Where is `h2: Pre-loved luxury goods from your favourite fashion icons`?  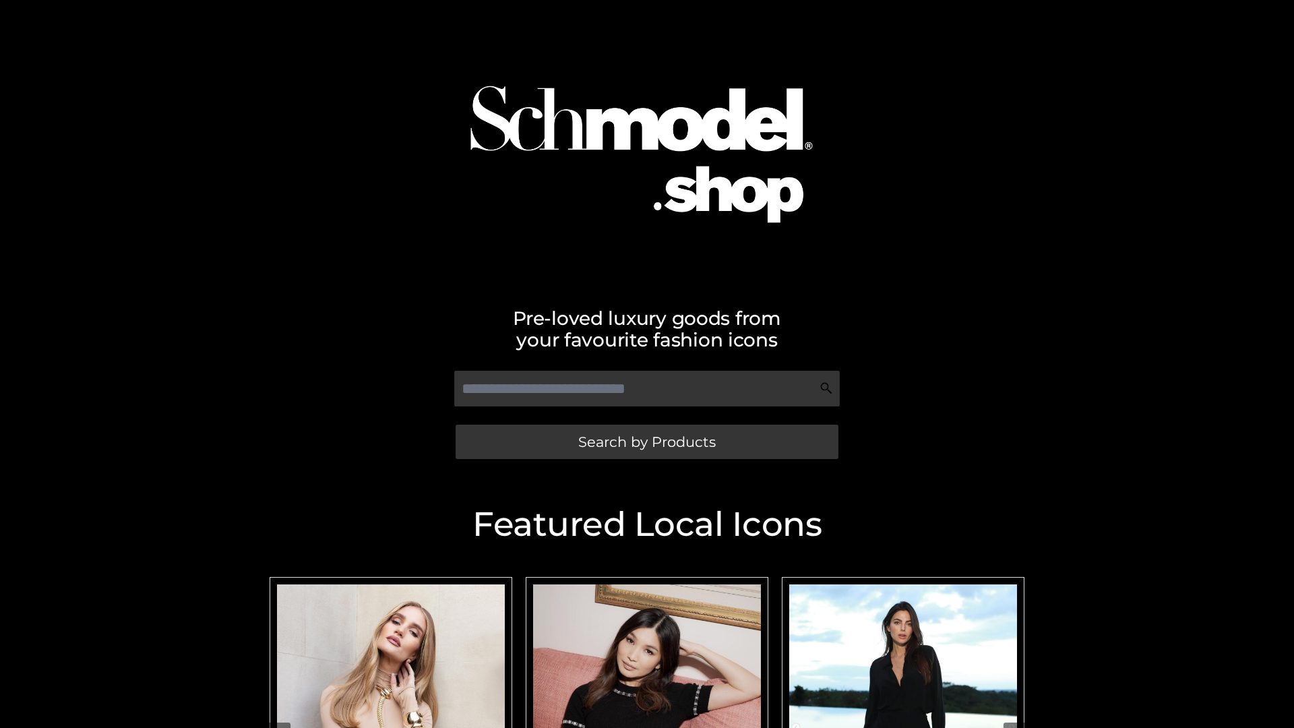
h2: Pre-loved luxury goods from your favourite fashion icons is located at coordinates (647, 329).